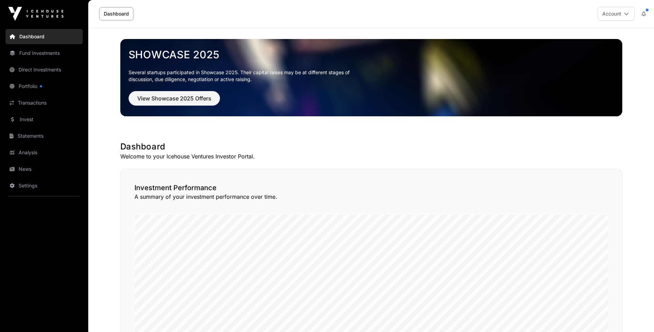  I want to click on a: Fund Investments, so click(44, 53).